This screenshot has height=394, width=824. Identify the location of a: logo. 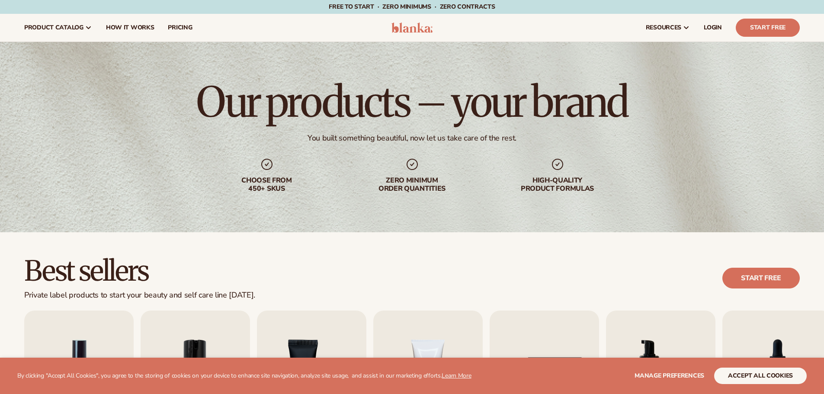
(412, 28).